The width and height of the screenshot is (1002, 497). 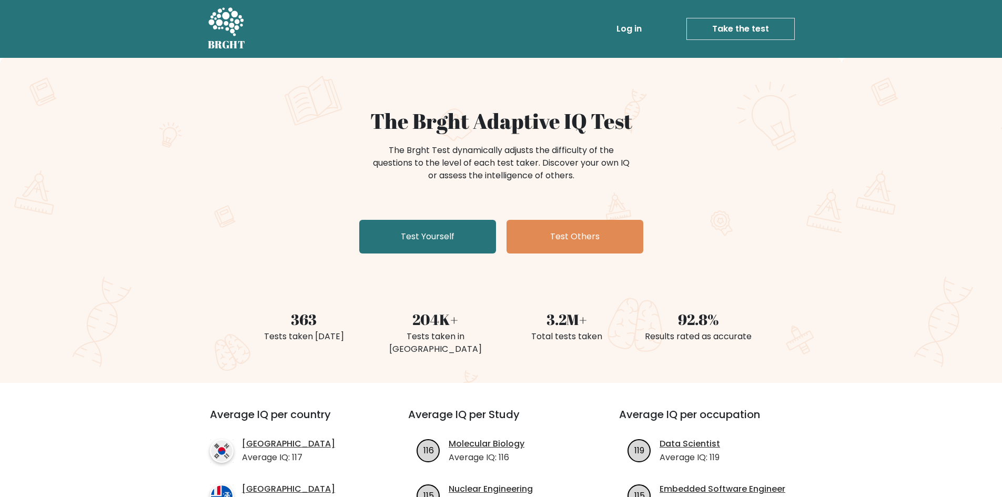 I want to click on h3: Average IQ per occupation, so click(x=711, y=421).